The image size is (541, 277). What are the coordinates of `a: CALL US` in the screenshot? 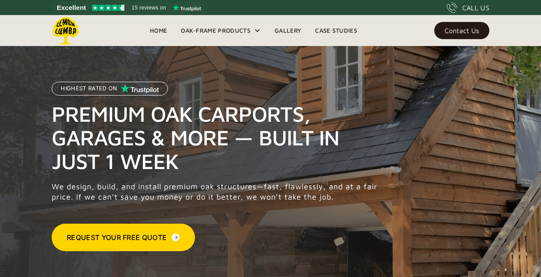 It's located at (468, 8).